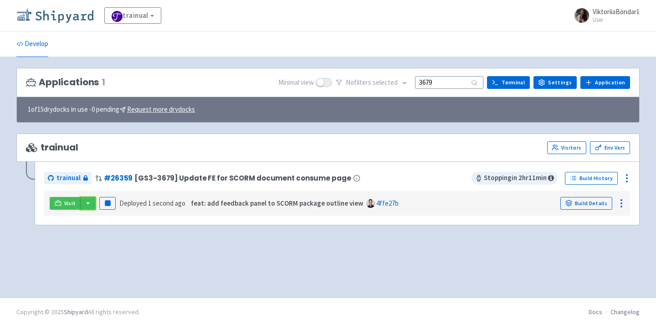 This screenshot has height=326, width=656. I want to click on a: Docs, so click(595, 311).